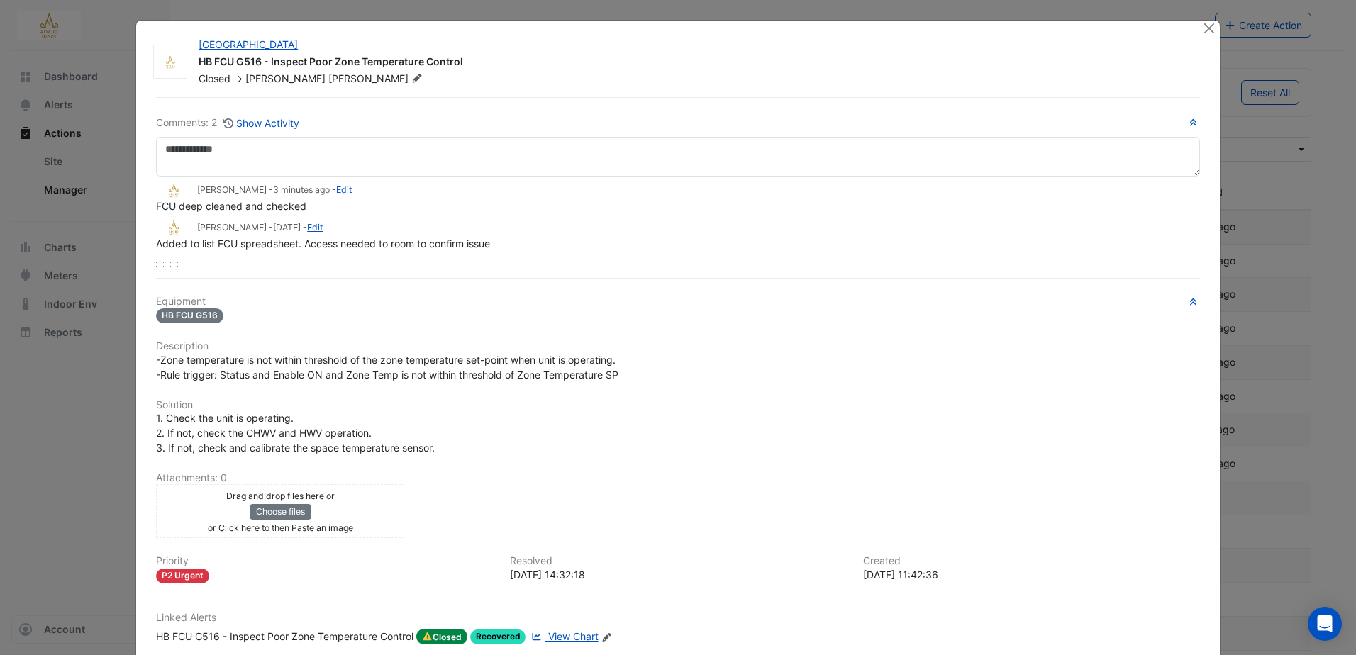 The height and width of the screenshot is (655, 1356). I want to click on fa-icon: Edit Linked Alerts, so click(607, 637).